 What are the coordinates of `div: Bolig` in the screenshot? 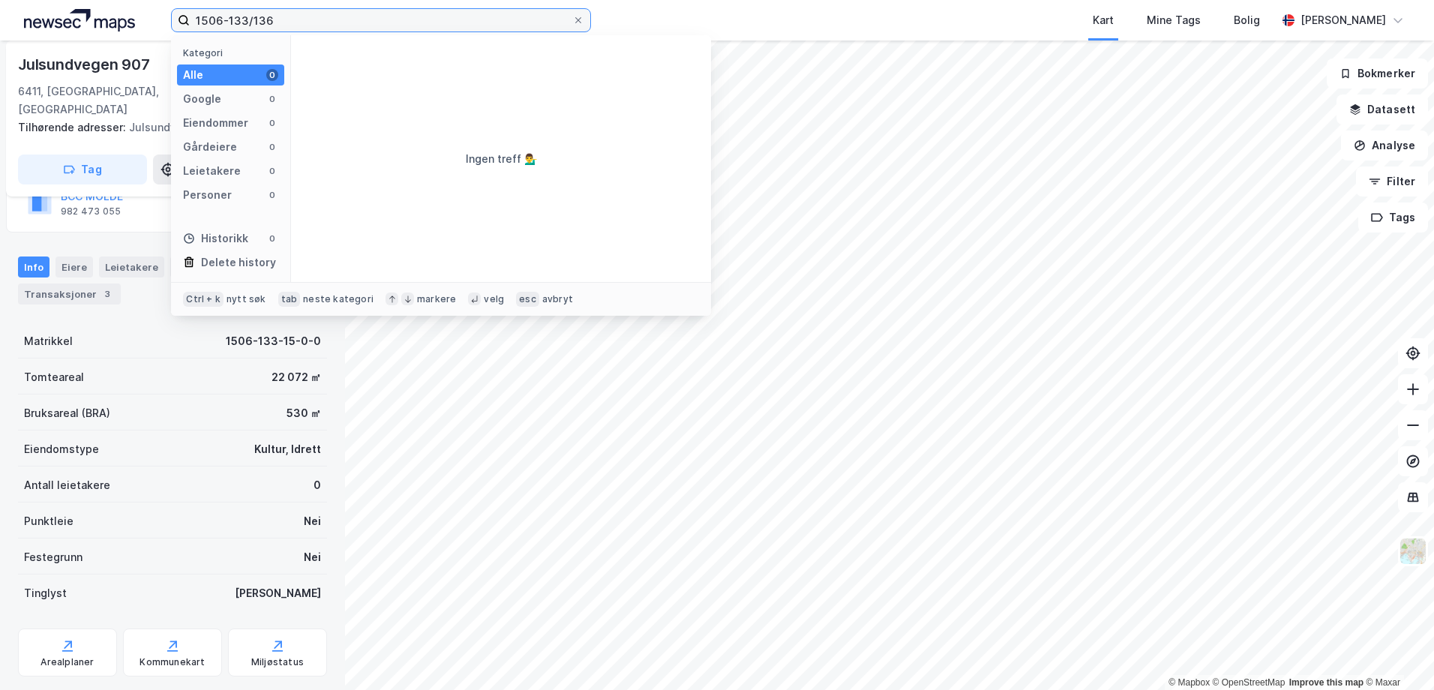 It's located at (1246, 20).